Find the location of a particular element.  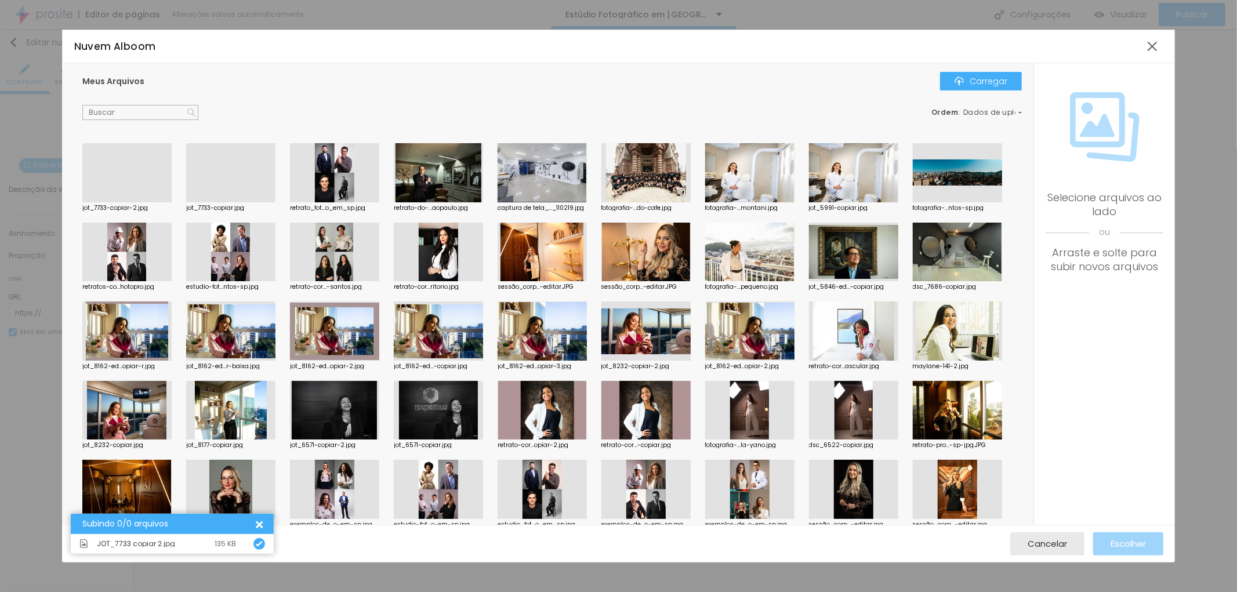

font: dsc_7686-copiar.jpg is located at coordinates (944, 286).